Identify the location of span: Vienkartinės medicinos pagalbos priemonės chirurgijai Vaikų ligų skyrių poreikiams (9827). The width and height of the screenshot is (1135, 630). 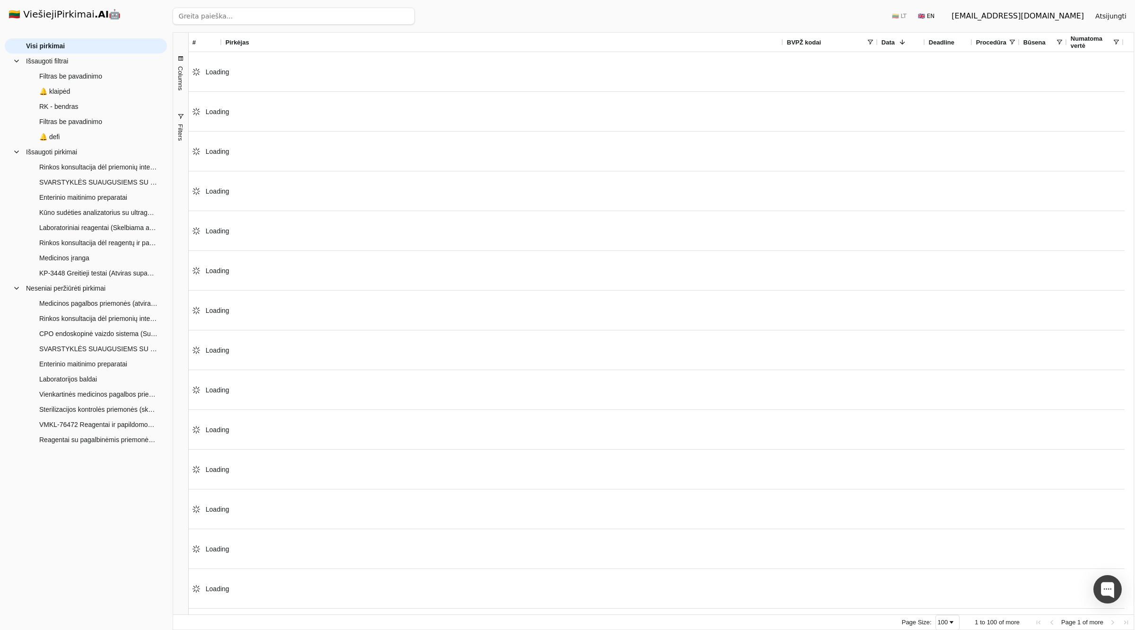
(98, 394).